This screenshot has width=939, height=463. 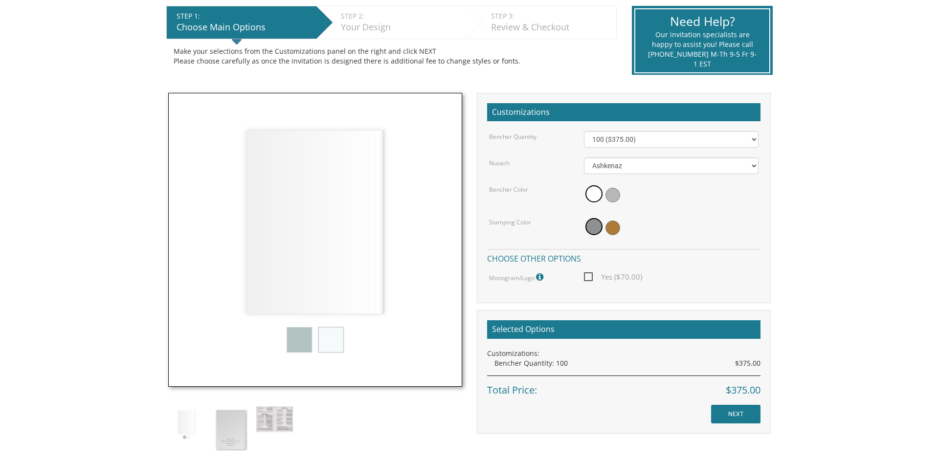 What do you see at coordinates (517, 277) in the screenshot?
I see `label: Monogram/Logo` at bounding box center [517, 277].